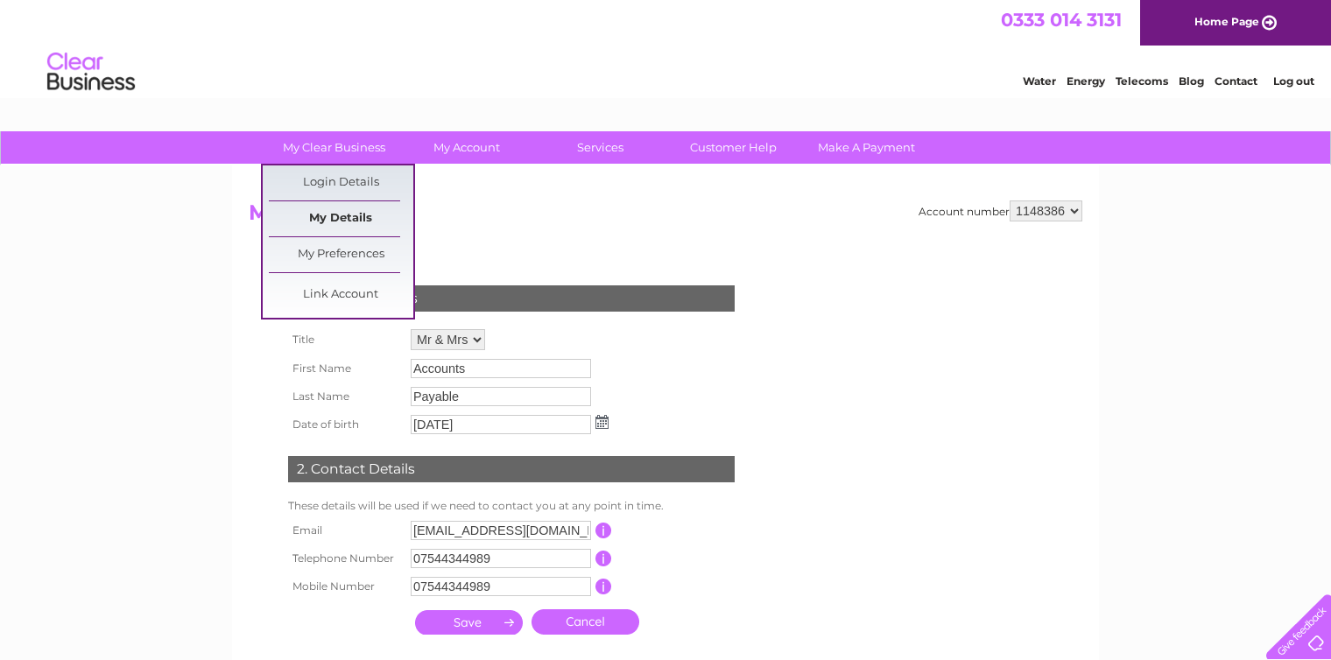 This screenshot has width=1331, height=660. Describe the element at coordinates (585, 622) in the screenshot. I see `a: Cancel` at that location.